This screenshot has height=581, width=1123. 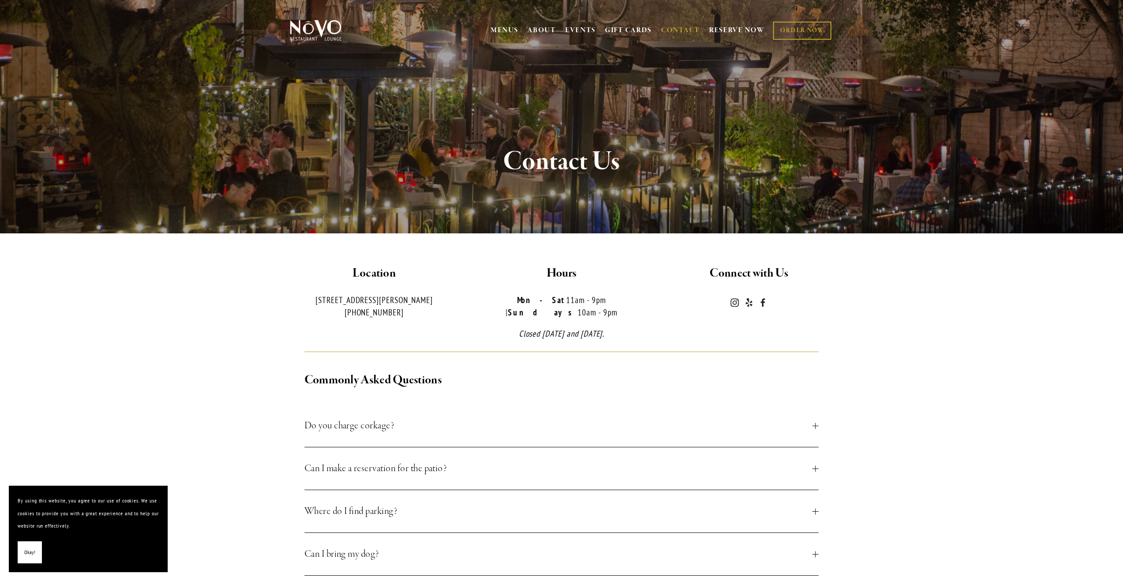 What do you see at coordinates (374, 274) in the screenshot?
I see `h2: Location` at bounding box center [374, 274].